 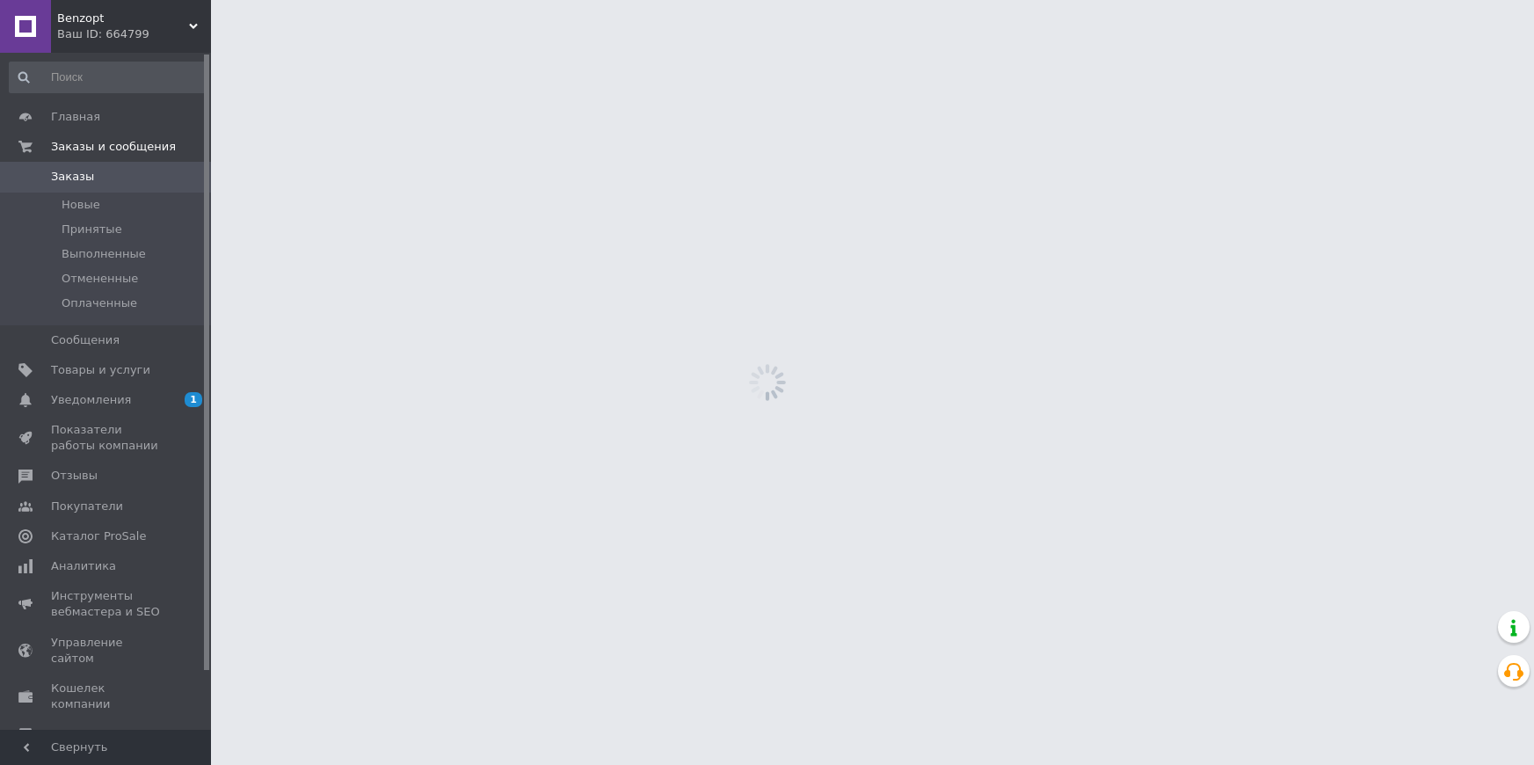 I want to click on span: Главная, so click(x=76, y=117).